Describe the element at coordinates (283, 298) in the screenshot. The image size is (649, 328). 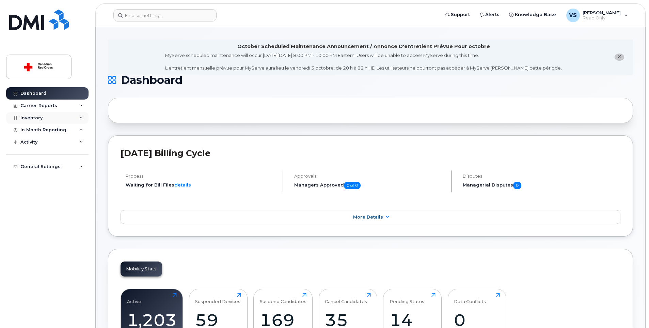
I see `div: Suspend Candidates` at that location.